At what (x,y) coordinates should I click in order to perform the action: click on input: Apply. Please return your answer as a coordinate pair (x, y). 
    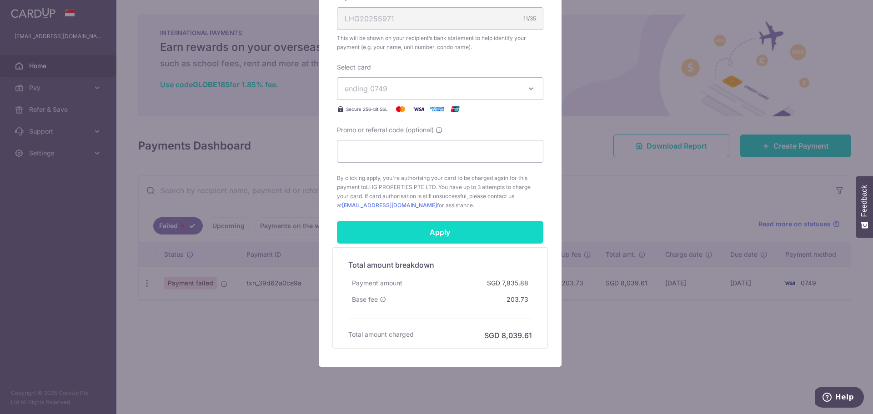
    Looking at the image, I should click on (440, 232).